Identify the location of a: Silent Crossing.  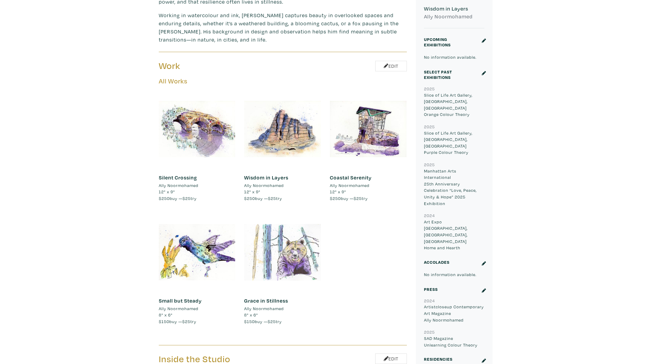
(178, 177).